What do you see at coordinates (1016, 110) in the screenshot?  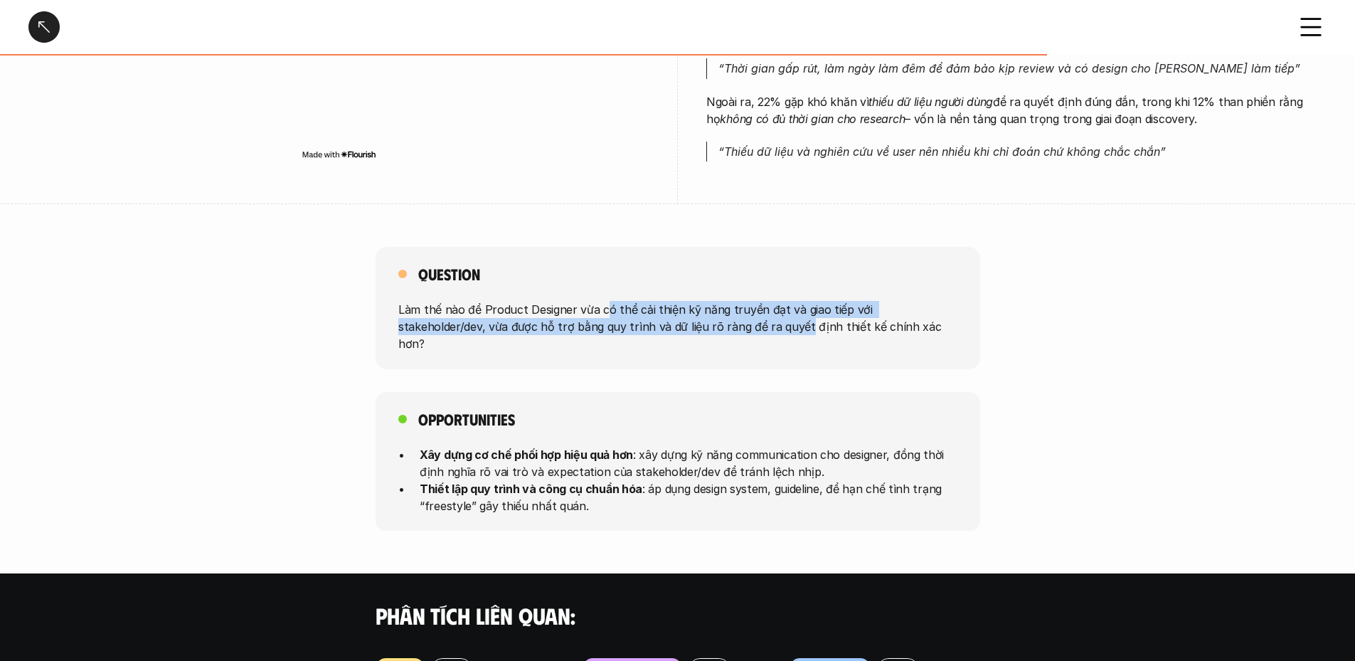 I see `p: Ngoài ra, 22% gặp khó khăn vì để ra quyết định đúng đắn, trong khi 12% than phiền rằng họ – vốn l...` at bounding box center [1016, 110].